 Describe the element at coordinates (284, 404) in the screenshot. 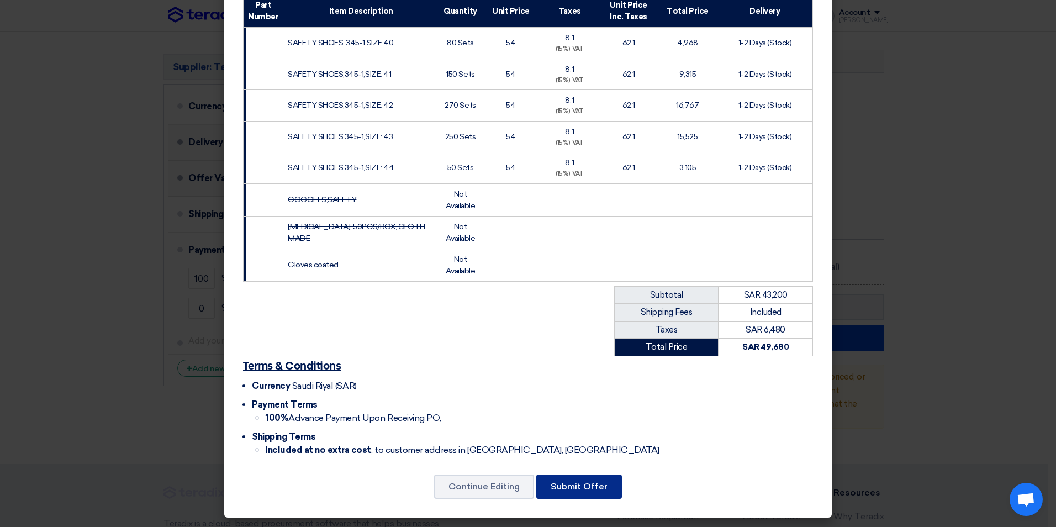

I see `span: Payment Terms` at that location.